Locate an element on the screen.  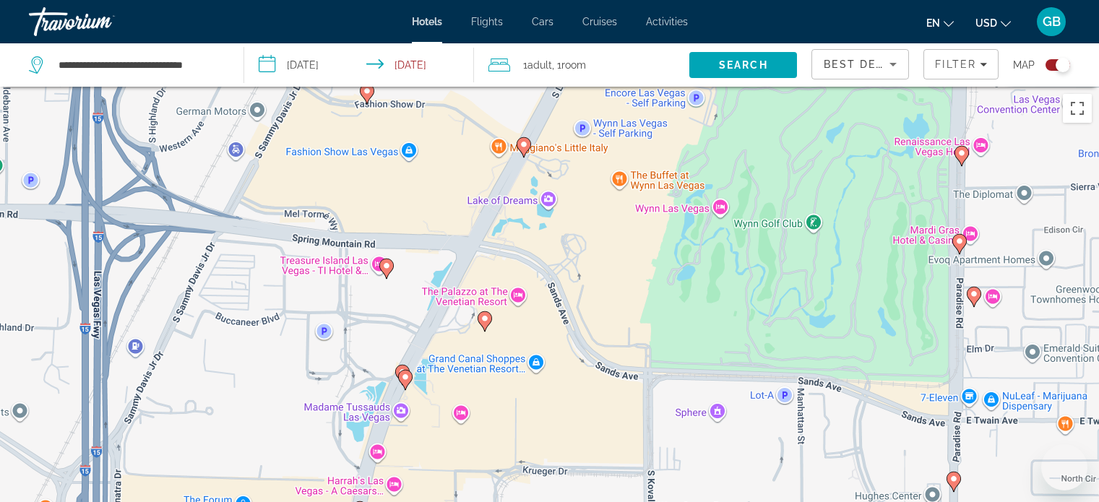
span: Hotels is located at coordinates (427, 22).